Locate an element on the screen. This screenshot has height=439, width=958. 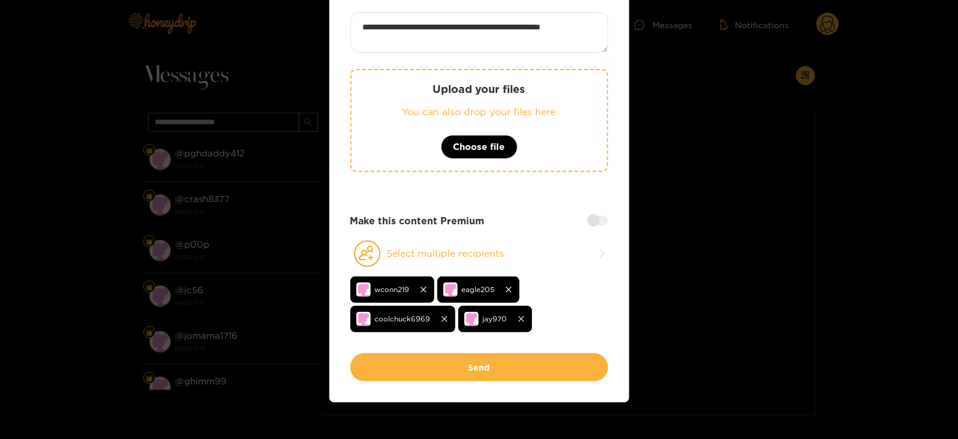
p: Upload your files is located at coordinates (479, 89).